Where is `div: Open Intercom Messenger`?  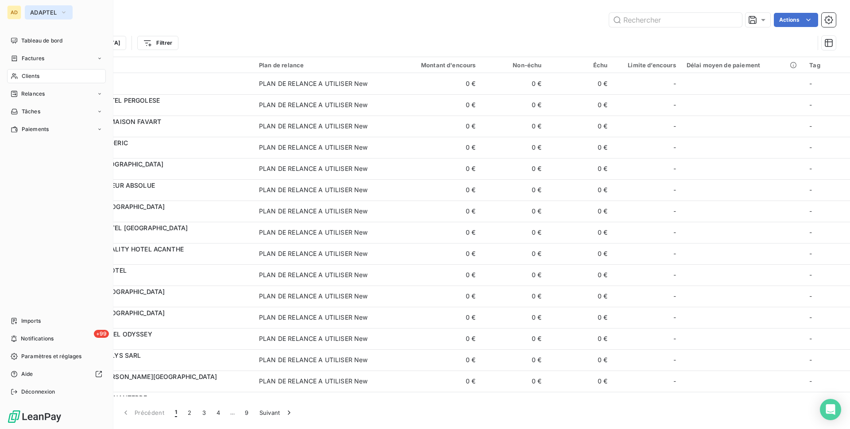
div: Open Intercom Messenger is located at coordinates (830, 409).